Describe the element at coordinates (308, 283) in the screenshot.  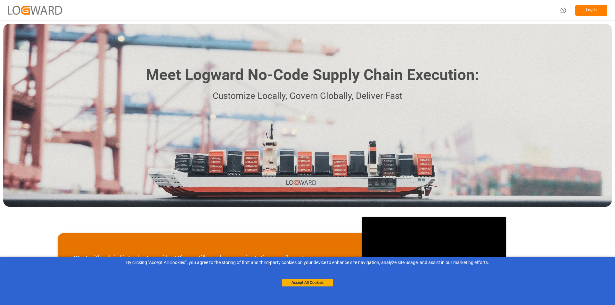
I see `button: Accept All Cookies` at that location.